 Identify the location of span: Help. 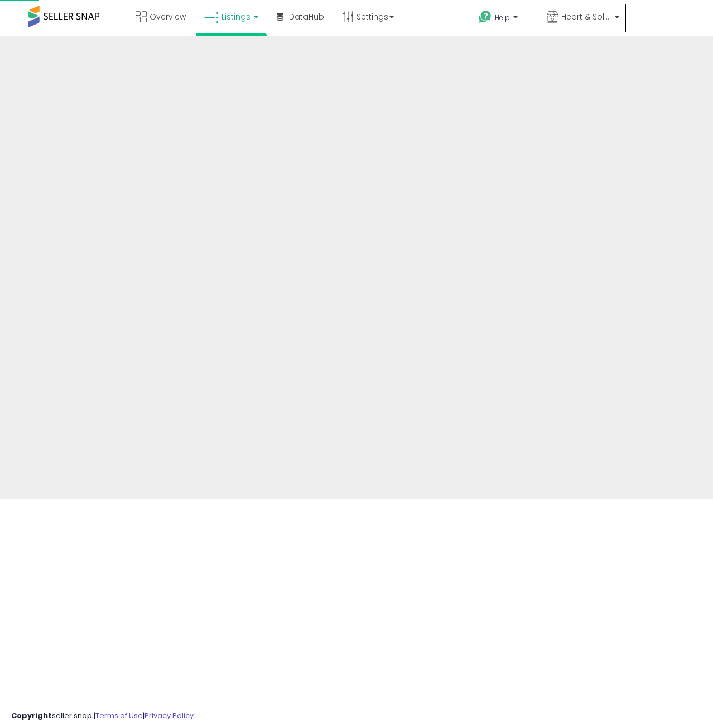
(502, 17).